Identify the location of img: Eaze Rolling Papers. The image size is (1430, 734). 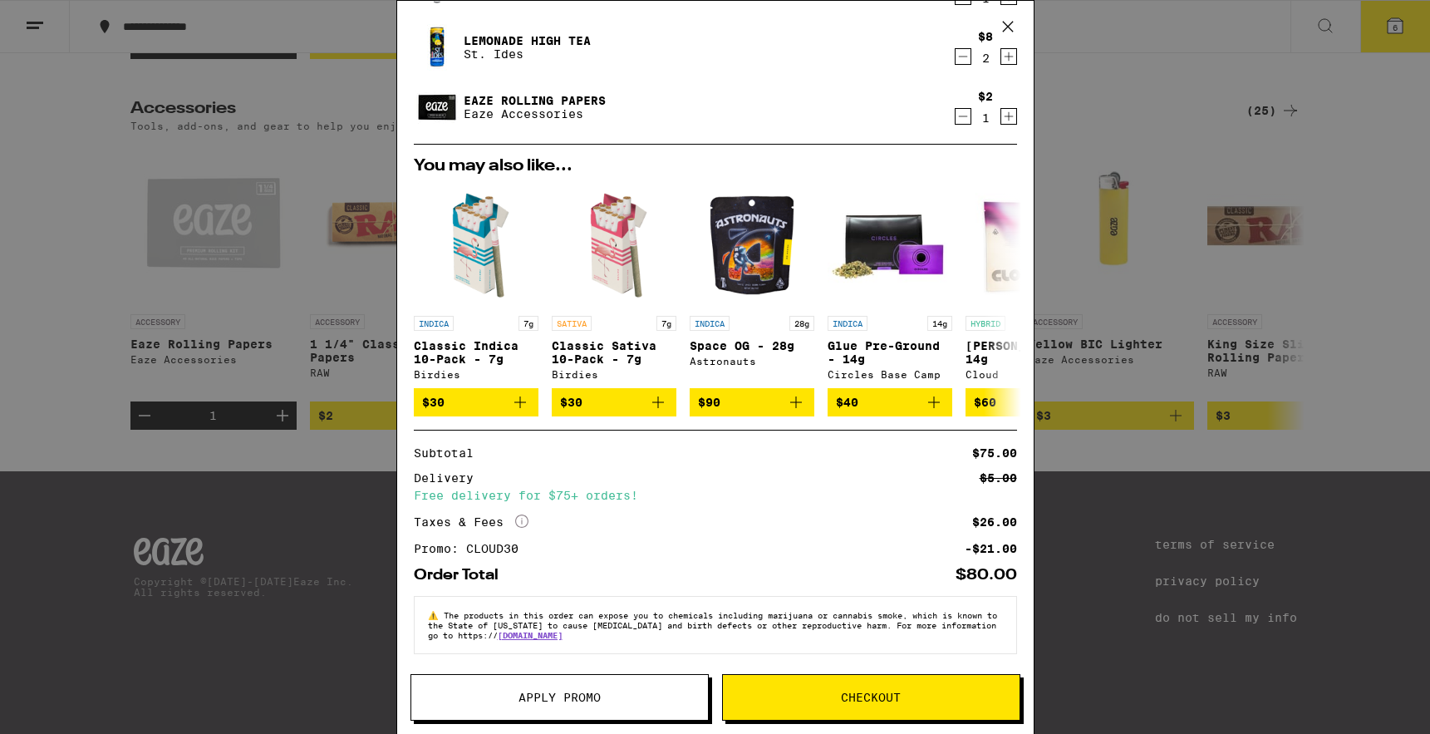
(437, 107).